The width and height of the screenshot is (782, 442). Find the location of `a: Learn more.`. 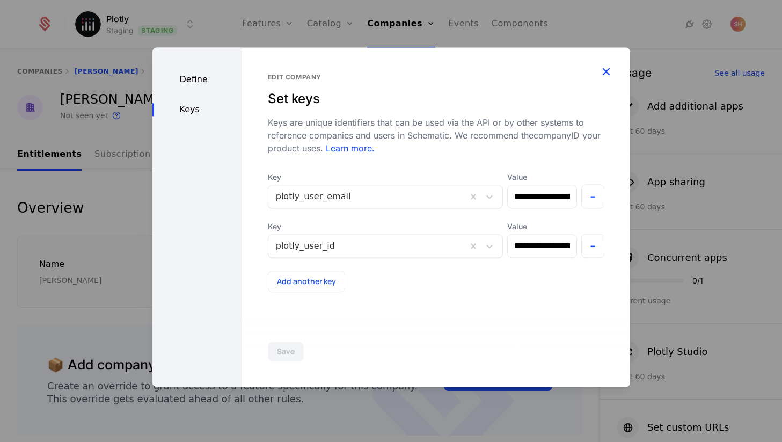

a: Learn more. is located at coordinates (349, 148).